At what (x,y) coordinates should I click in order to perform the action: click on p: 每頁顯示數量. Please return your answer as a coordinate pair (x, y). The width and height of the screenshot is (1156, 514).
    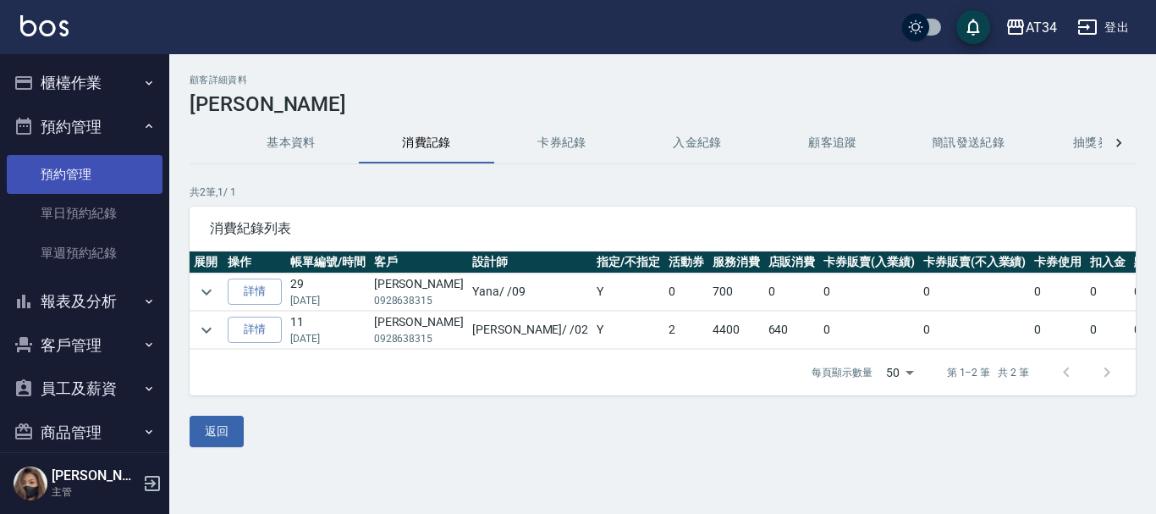
    Looking at the image, I should click on (842, 373).